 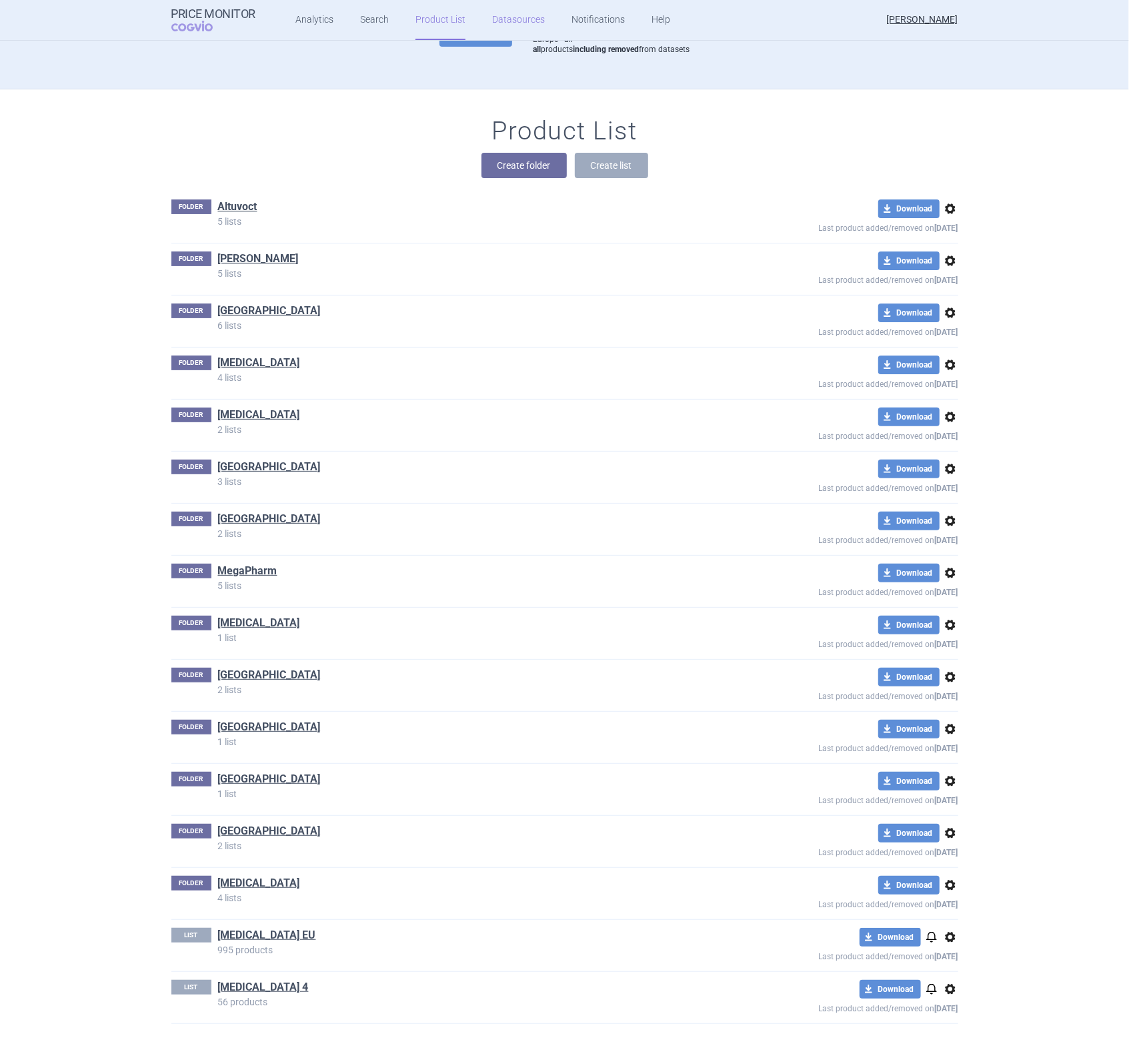 What do you see at coordinates (238, 207) in the screenshot?
I see `a: Altuvoct` at bounding box center [238, 207].